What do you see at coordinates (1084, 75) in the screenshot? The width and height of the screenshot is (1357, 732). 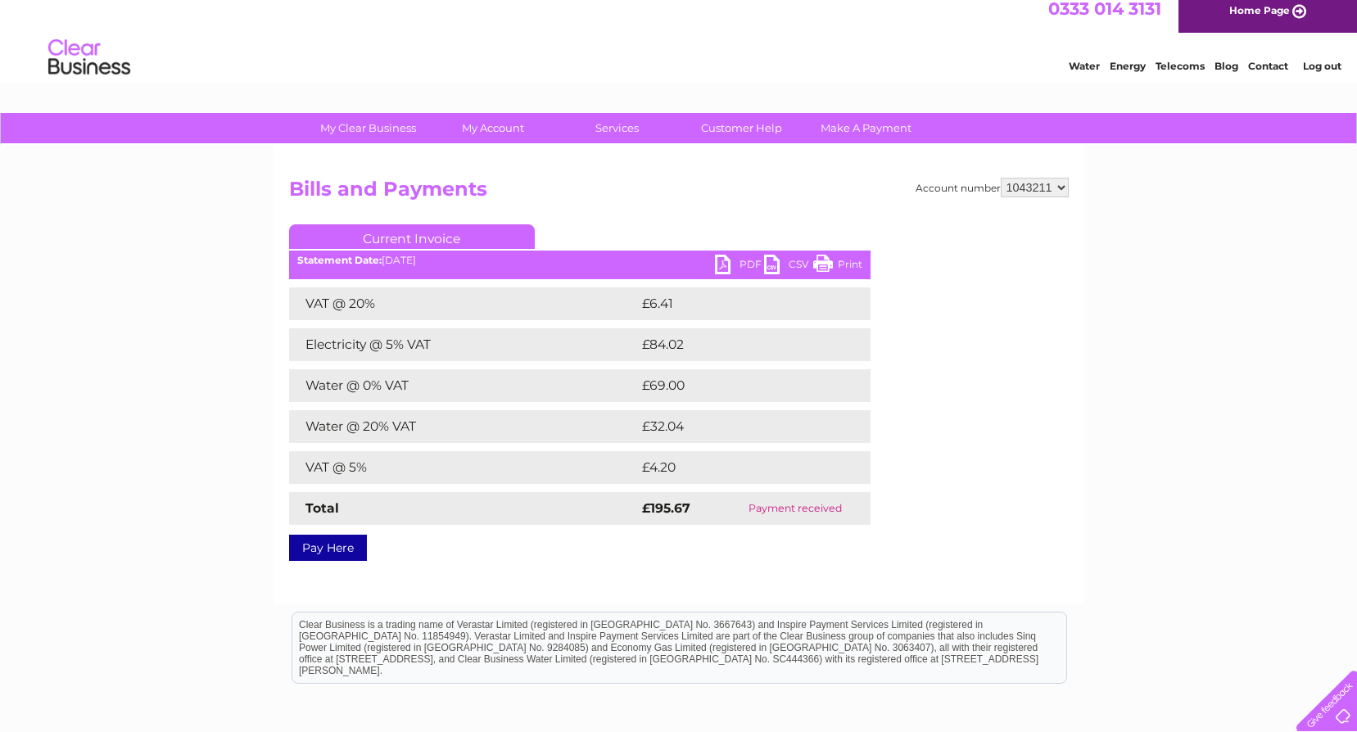 I see `a: Water` at bounding box center [1084, 75].